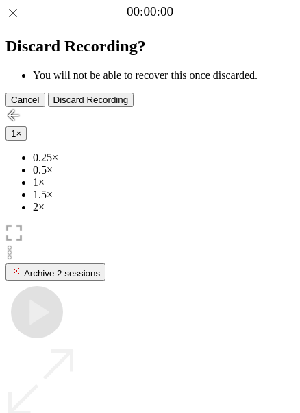 The width and height of the screenshot is (300, 413). I want to click on button: Archive 2 sessions, so click(56, 271).